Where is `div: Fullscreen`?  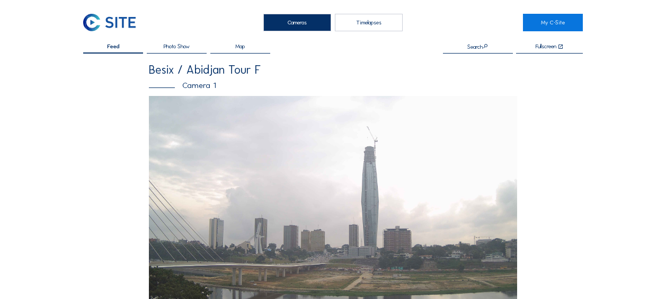
div: Fullscreen is located at coordinates (546, 47).